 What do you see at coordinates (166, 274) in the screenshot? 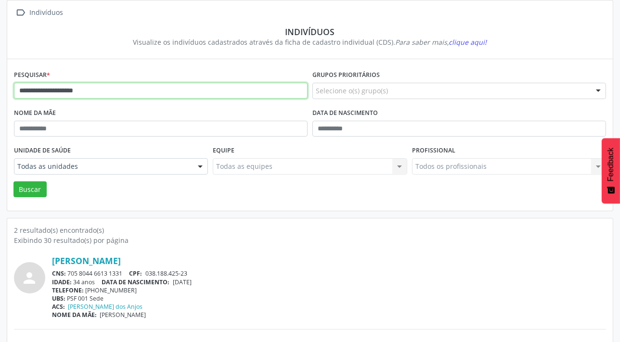
I see `span: 038.188.425-23` at bounding box center [166, 274].